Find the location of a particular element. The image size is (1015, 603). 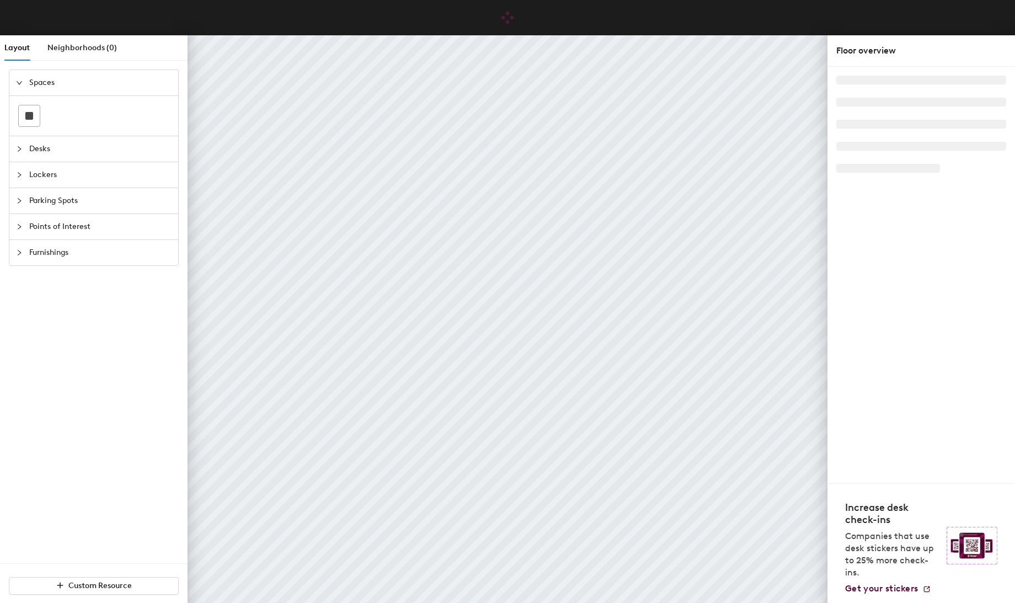

span: Layout is located at coordinates (17, 47).